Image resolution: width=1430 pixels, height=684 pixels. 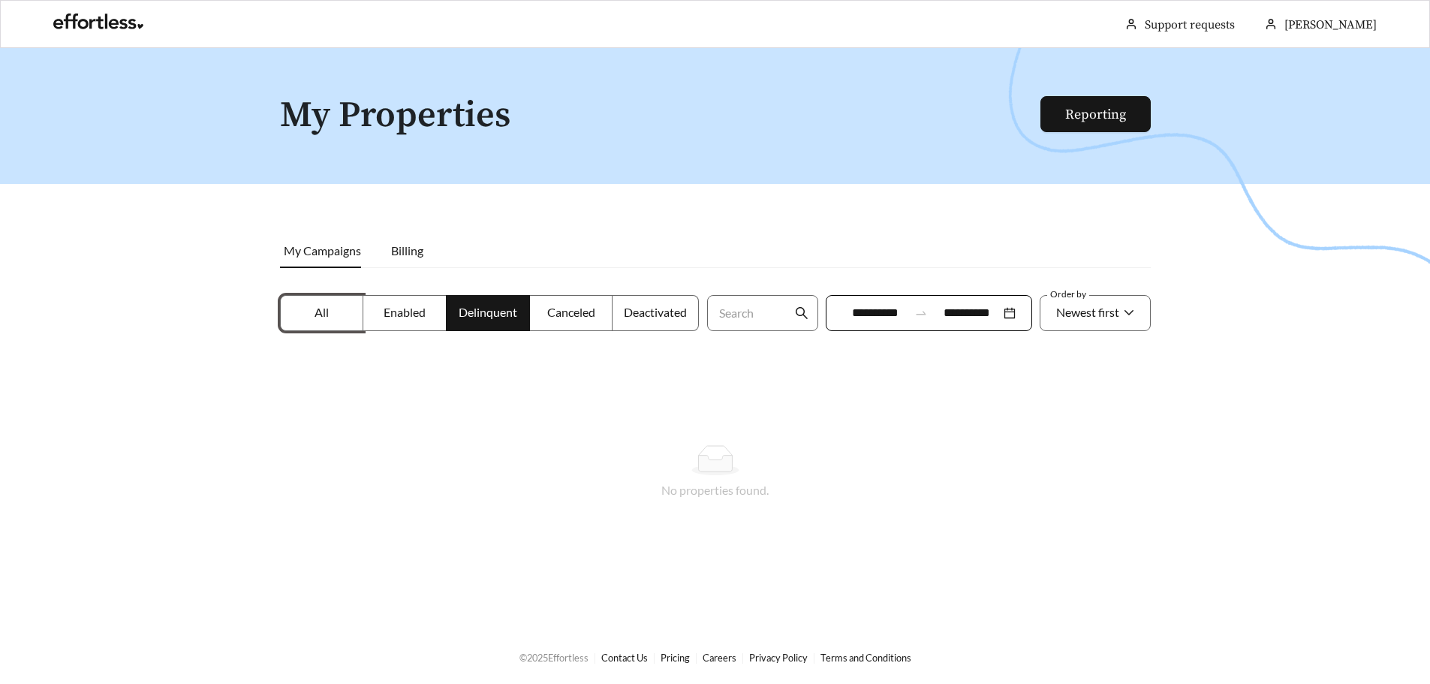 What do you see at coordinates (407, 250) in the screenshot?
I see `span: Billing` at bounding box center [407, 250].